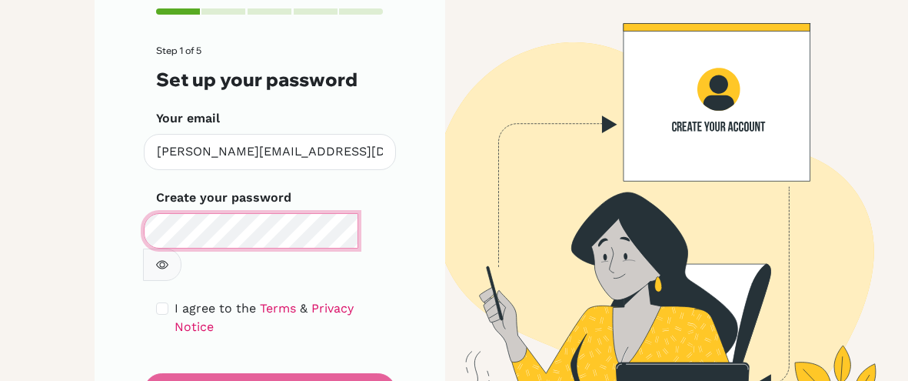  What do you see at coordinates (178, 50) in the screenshot?
I see `span: Step 1 of 5` at bounding box center [178, 50].